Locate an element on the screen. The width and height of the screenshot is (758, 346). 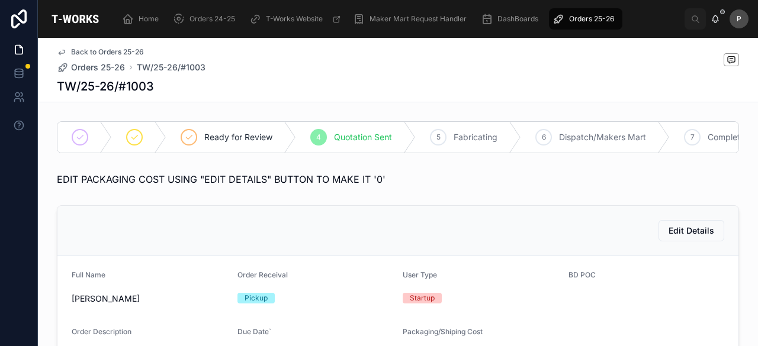
span: Quotation Sent is located at coordinates (363, 137).